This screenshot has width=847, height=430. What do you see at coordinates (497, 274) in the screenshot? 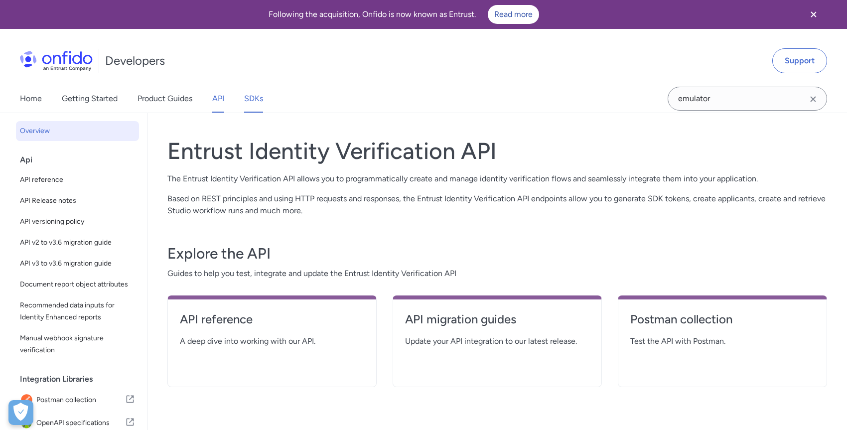
I see `span: Guides to help you test, integrate and update the Entrust Identity Verification API` at bounding box center [497, 274].